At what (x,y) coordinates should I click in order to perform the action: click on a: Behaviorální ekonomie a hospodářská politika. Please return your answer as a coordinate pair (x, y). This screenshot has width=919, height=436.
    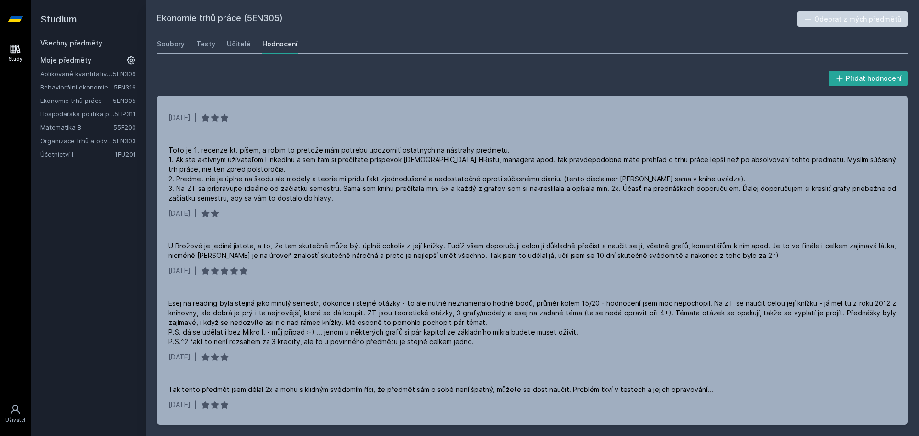
    Looking at the image, I should click on (77, 87).